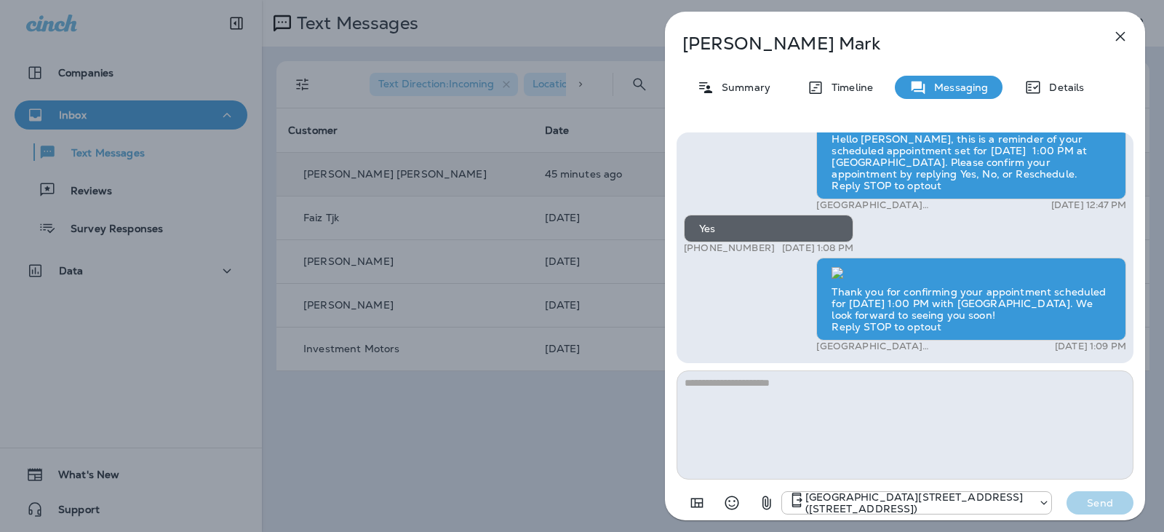  What do you see at coordinates (742, 87) in the screenshot?
I see `p: Summary` at bounding box center [742, 87].